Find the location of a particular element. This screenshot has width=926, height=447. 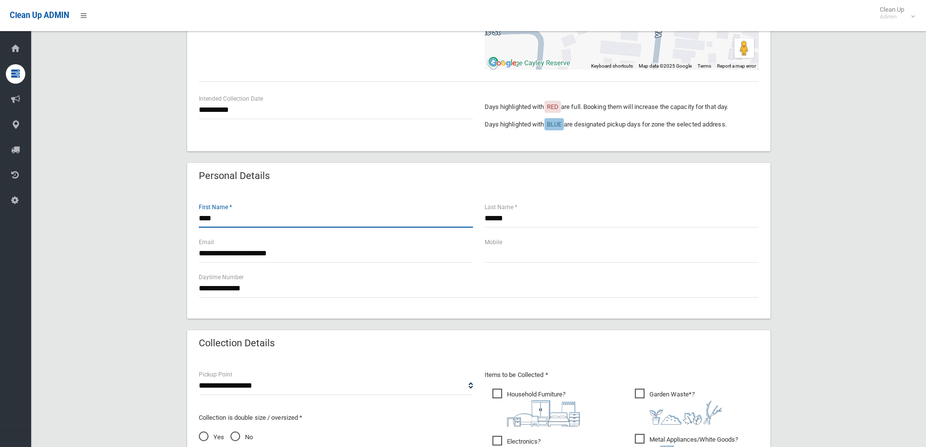

a: Report a map error is located at coordinates (736, 66).